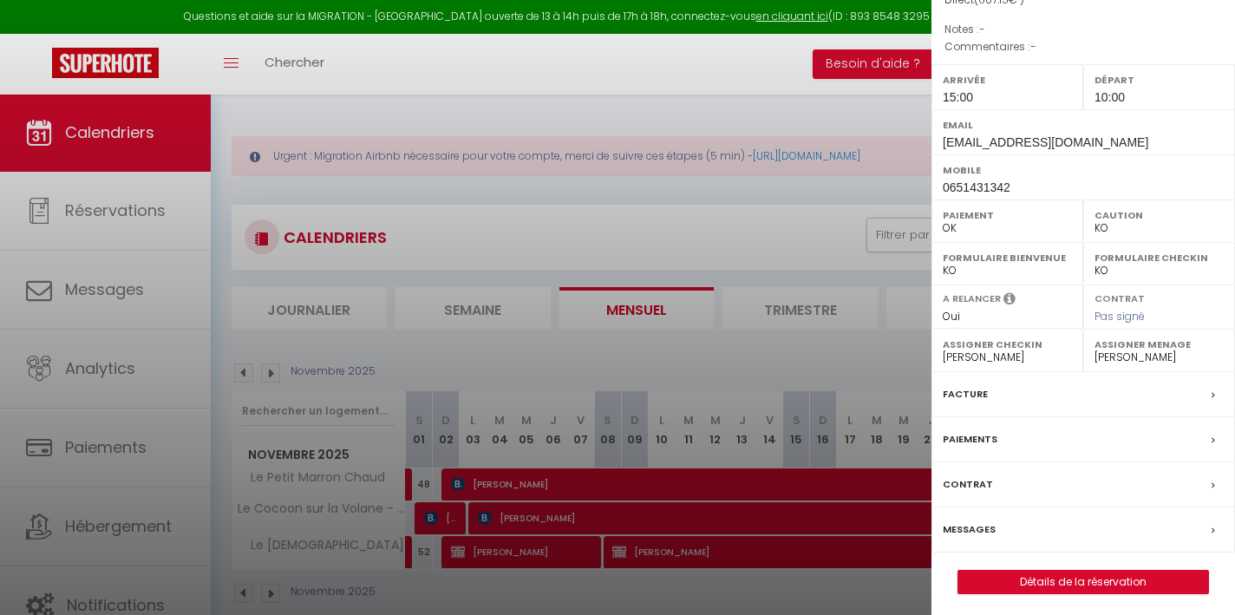 Image resolution: width=1235 pixels, height=615 pixels. I want to click on label: Formulaire Checkin, so click(1159, 258).